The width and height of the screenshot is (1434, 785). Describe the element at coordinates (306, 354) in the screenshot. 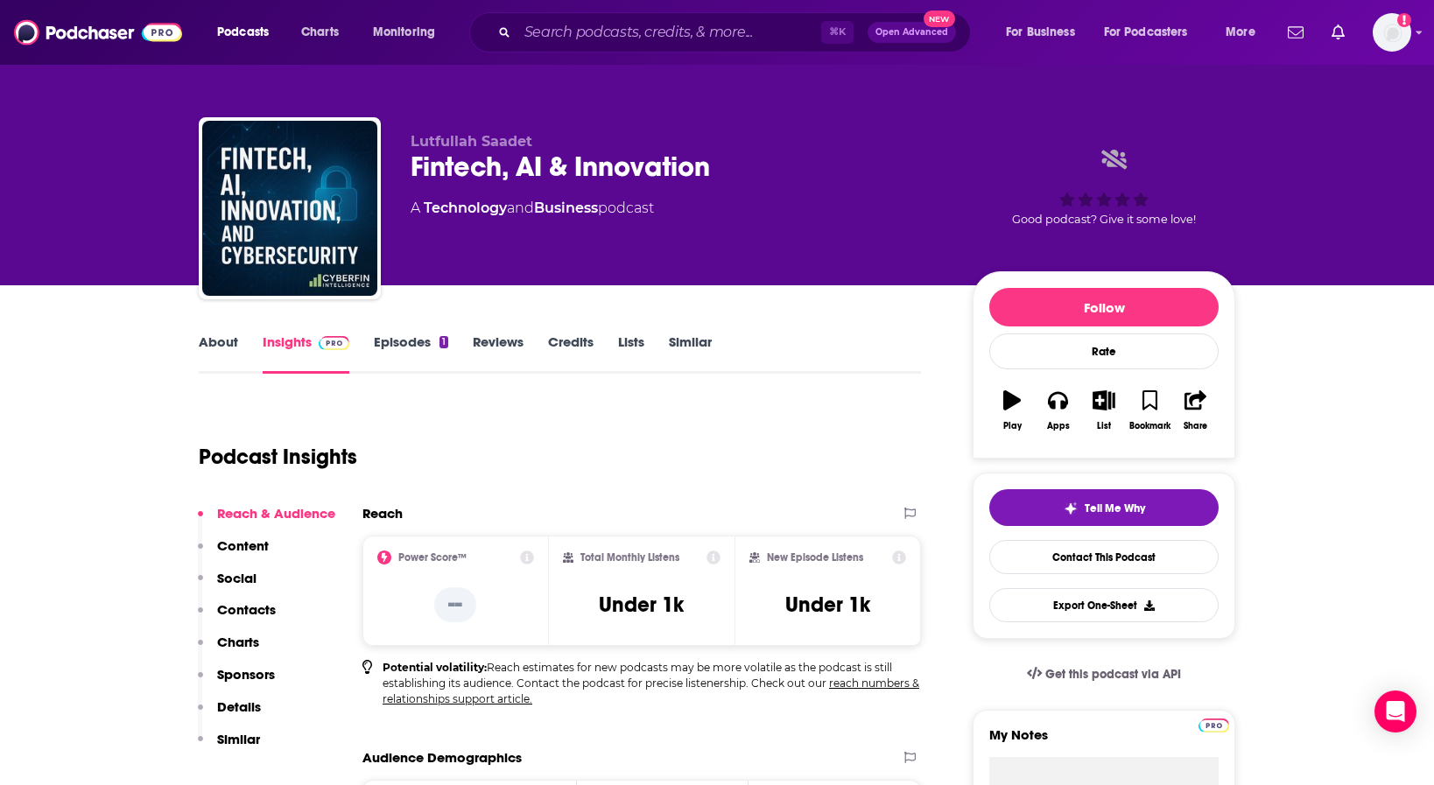

I see `a: InsightsPodchaser Pro` at that location.